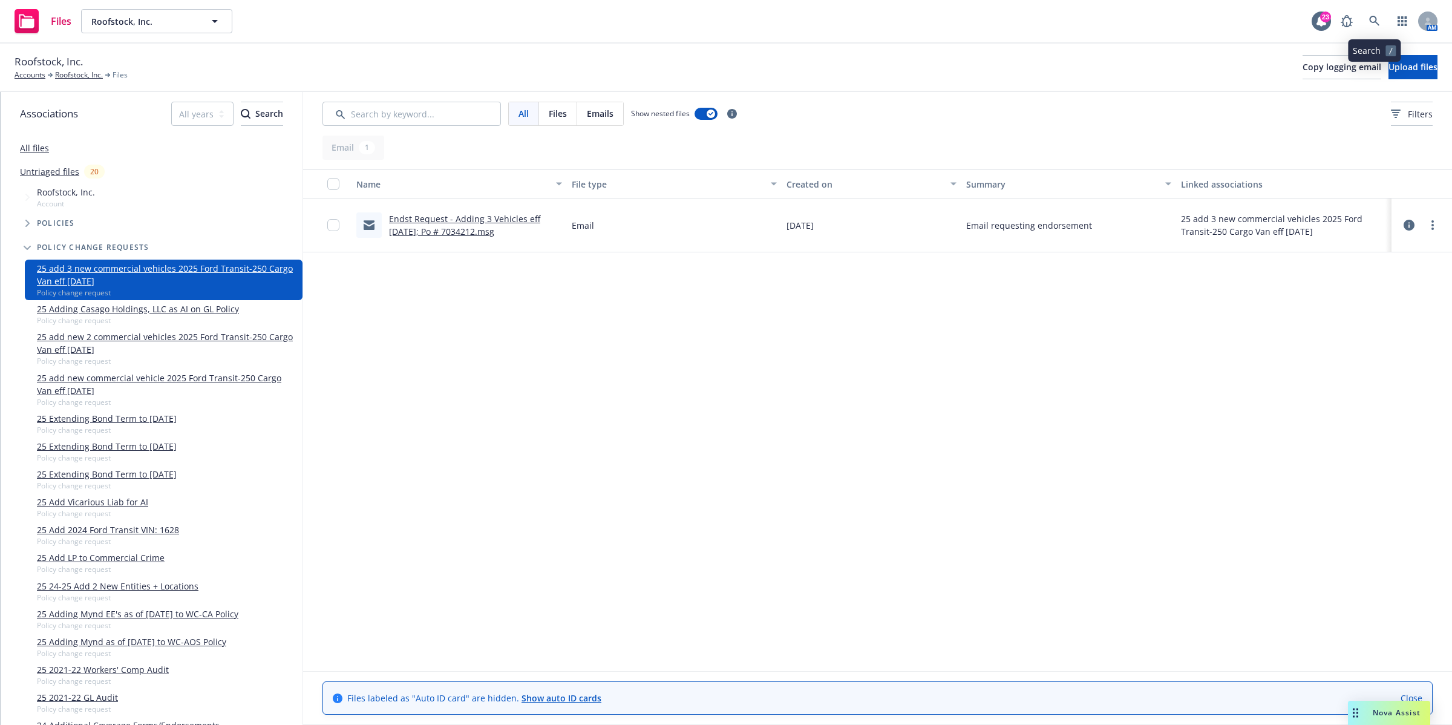  Describe the element at coordinates (1396, 712) in the screenshot. I see `span: Nova Assist` at that location.